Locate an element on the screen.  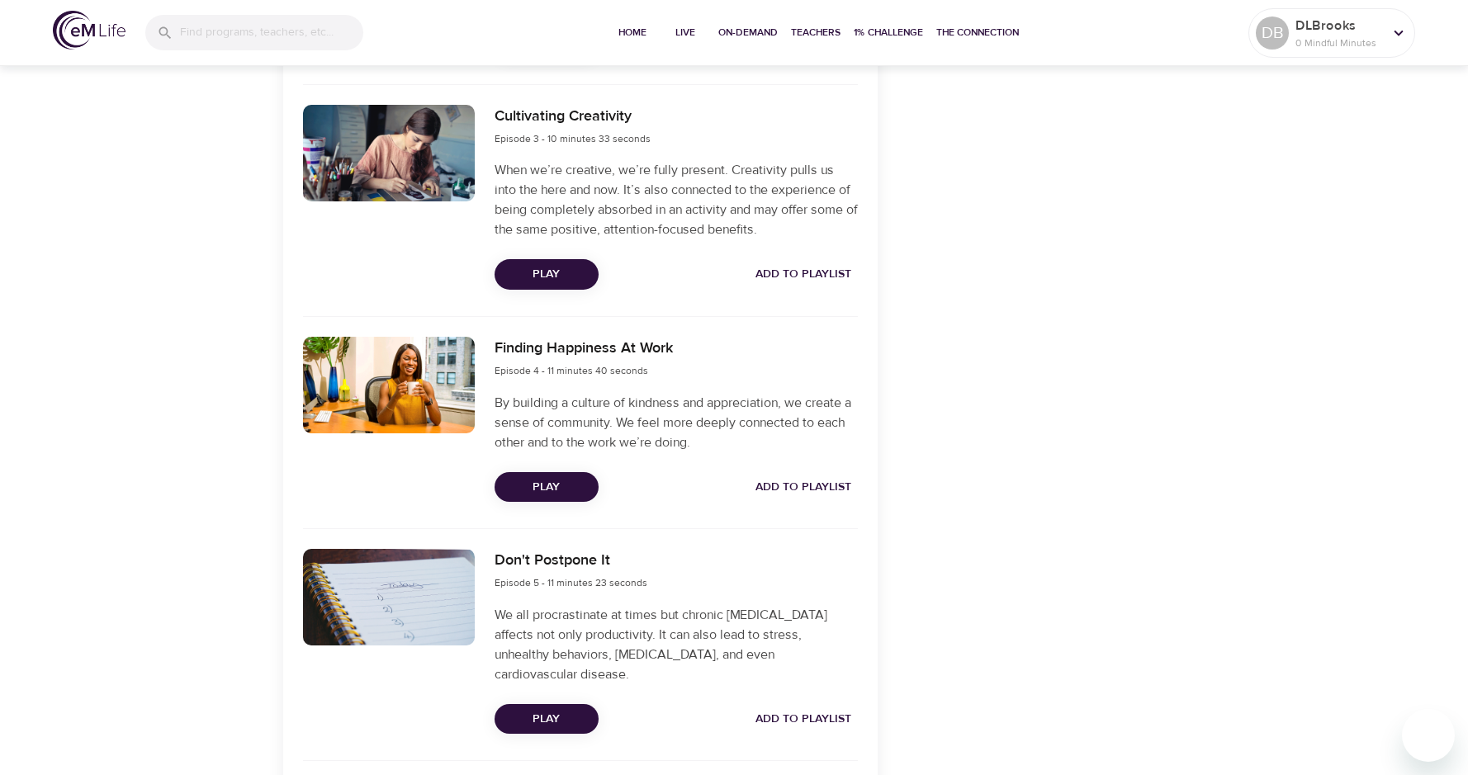
p: When we’re creative, we’re fully present. Creativity pulls us into the here and now. It’s also co... is located at coordinates (676, 200).